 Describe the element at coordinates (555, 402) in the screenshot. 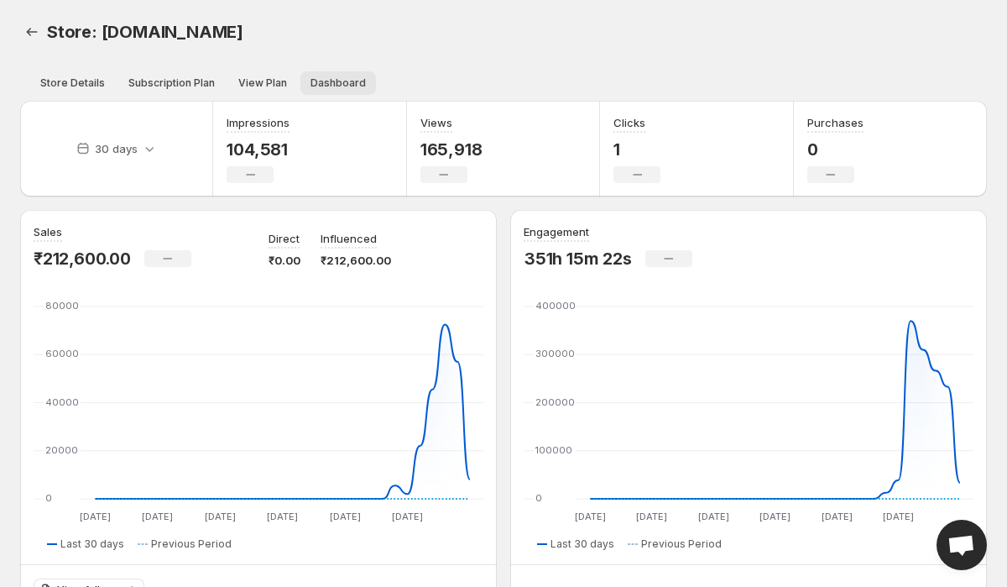

I see `text: 200000` at that location.